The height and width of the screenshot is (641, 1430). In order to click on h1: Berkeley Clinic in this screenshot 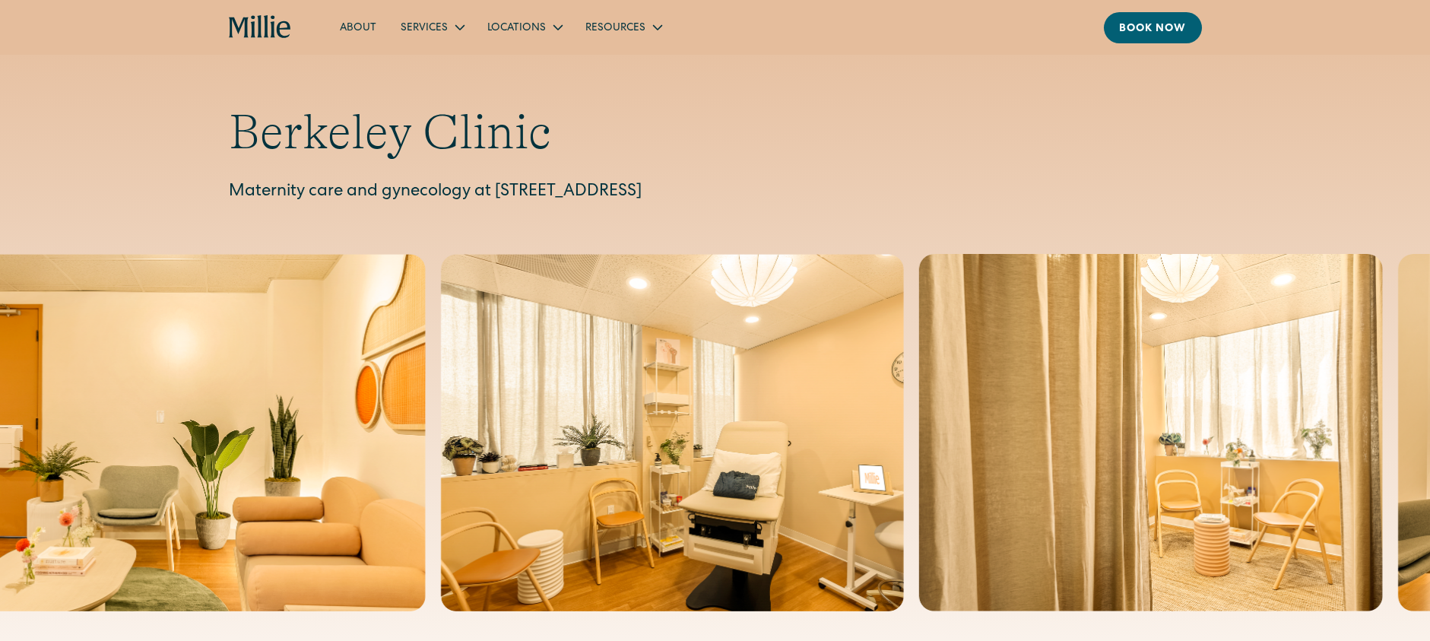, I will do `click(716, 132)`.